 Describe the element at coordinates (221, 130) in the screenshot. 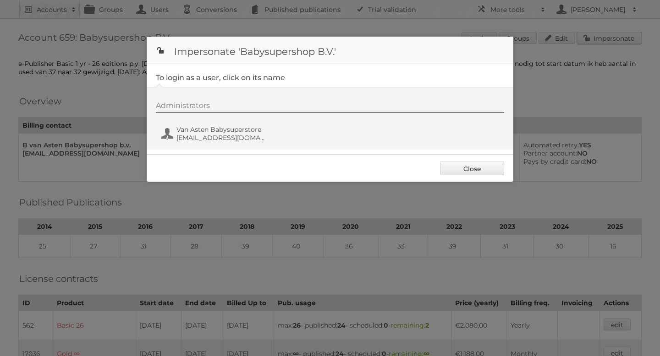

I see `span: Van Asten Babysuperstore` at that location.